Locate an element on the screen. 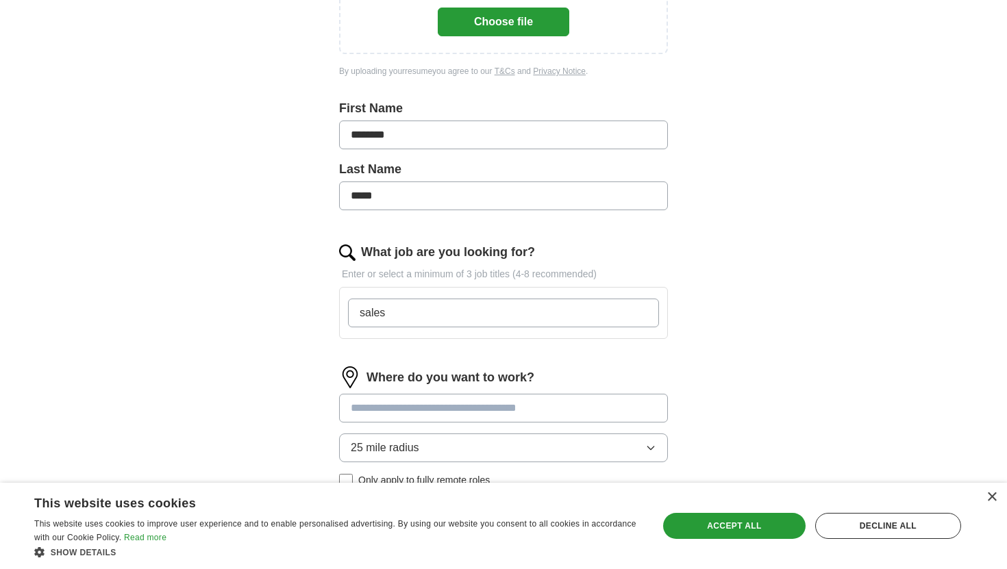  input: Type a job title and press enter is located at coordinates (504, 313).